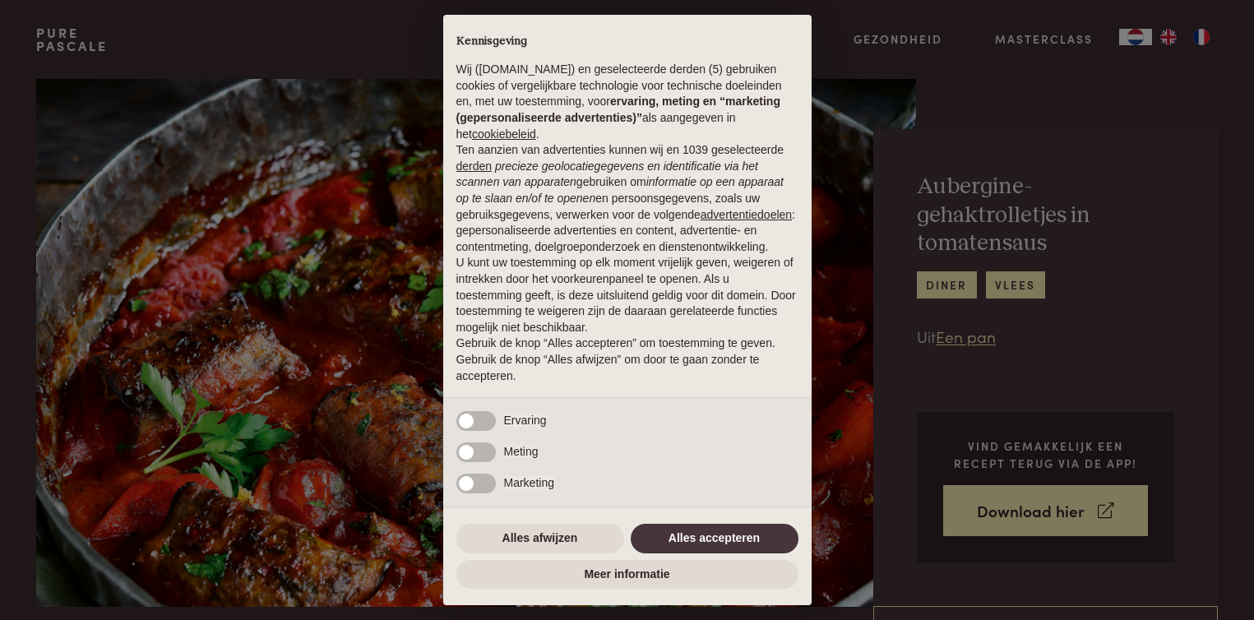 The width and height of the screenshot is (1254, 620). What do you see at coordinates (627, 575) in the screenshot?
I see `button: Meer informatie` at bounding box center [627, 575].